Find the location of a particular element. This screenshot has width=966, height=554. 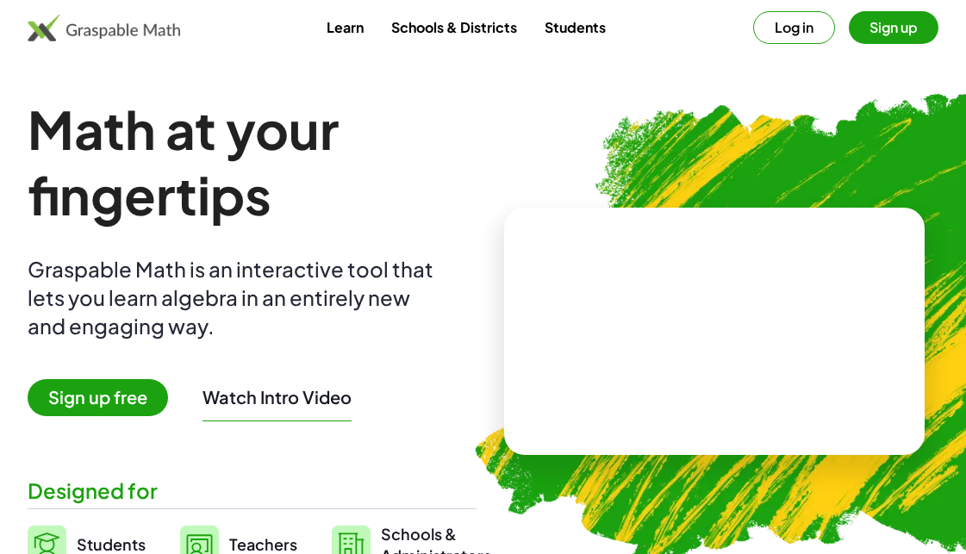

span: Students is located at coordinates (111, 544).